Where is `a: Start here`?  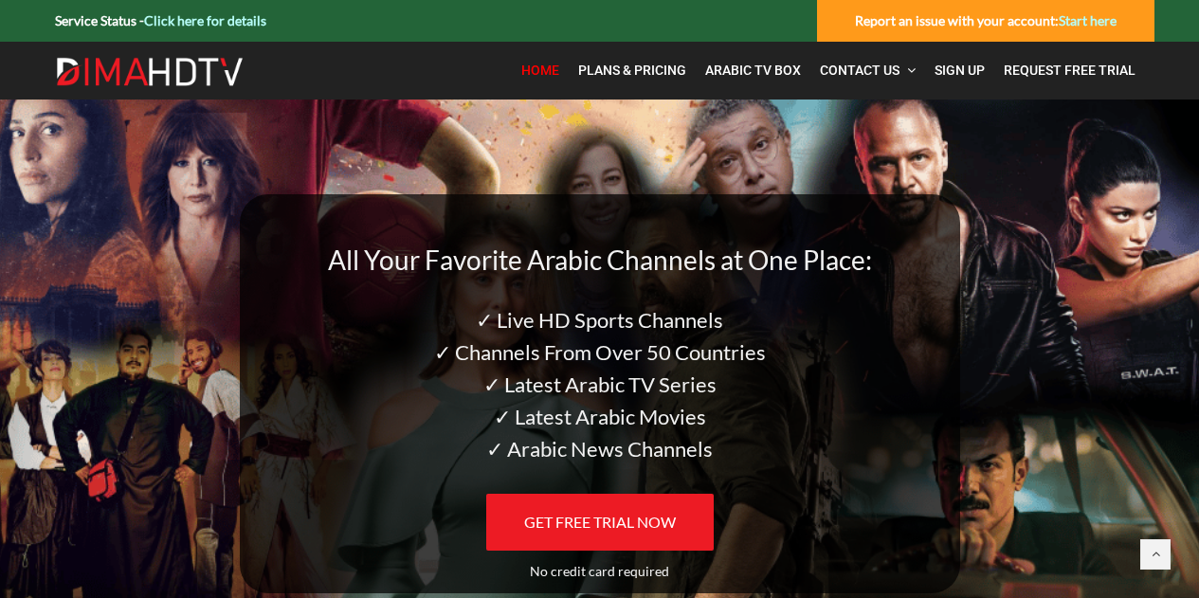 a: Start here is located at coordinates (1087, 20).